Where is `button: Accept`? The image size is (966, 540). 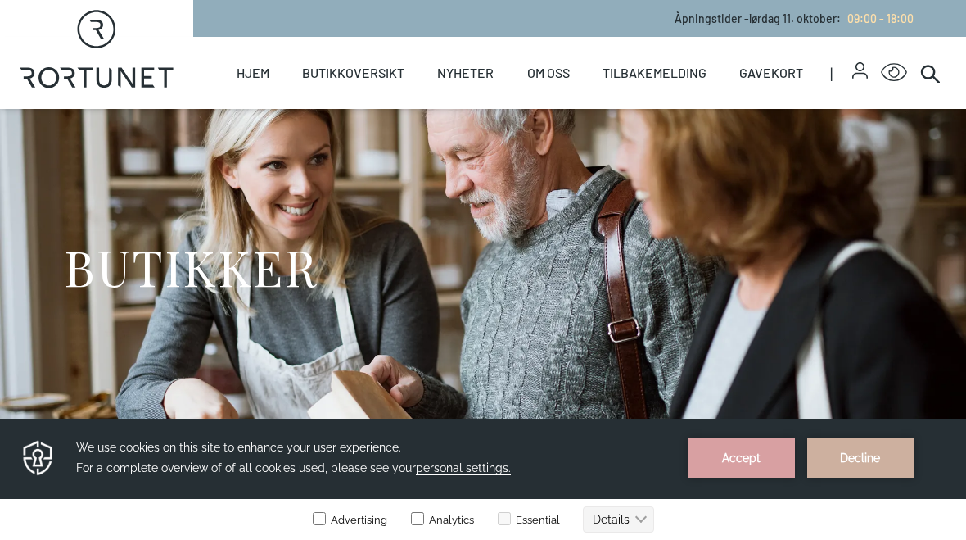
button: Accept is located at coordinates (742, 39).